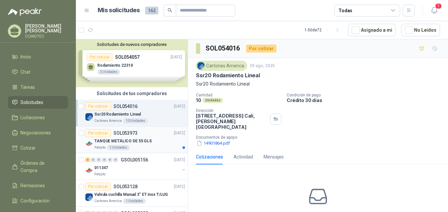 This screenshot has width=448, height=212. Describe the element at coordinates (36, 133) in the screenshot. I see `span: Negociaciones` at that location.